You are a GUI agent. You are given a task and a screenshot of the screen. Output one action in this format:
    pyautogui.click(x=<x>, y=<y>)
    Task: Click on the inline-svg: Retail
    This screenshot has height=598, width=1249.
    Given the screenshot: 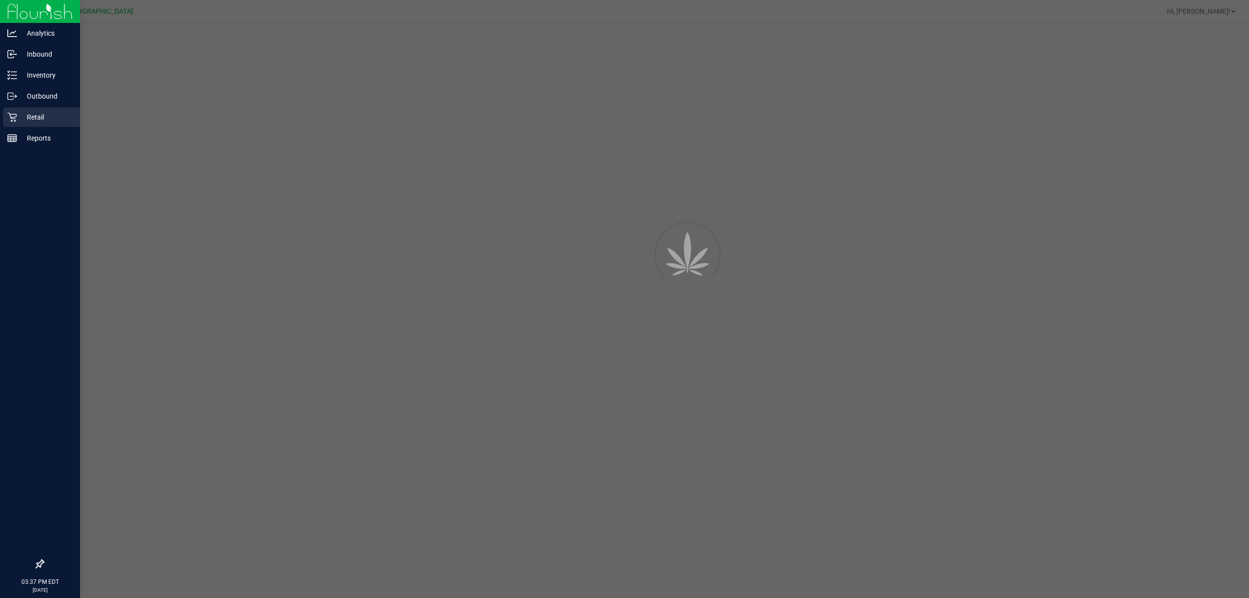 What is the action you would take?
    pyautogui.click(x=12, y=117)
    